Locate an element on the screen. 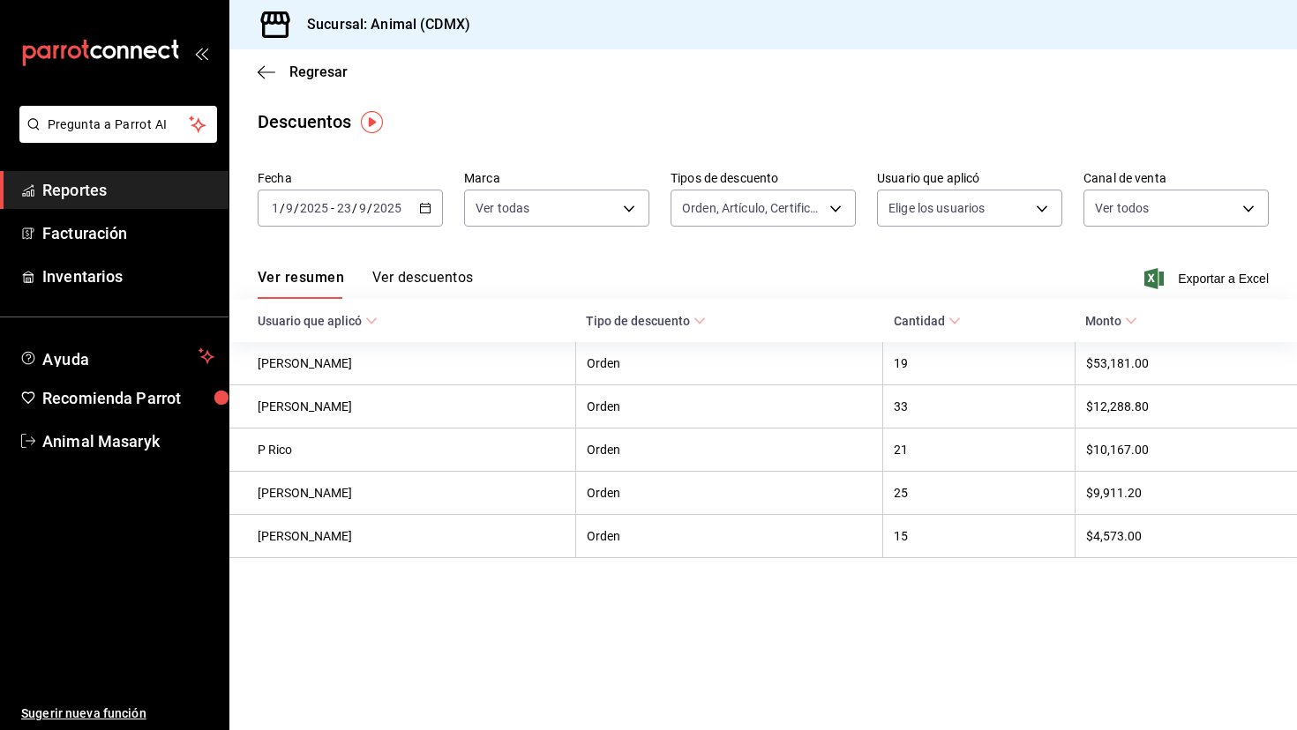  span: Facturación is located at coordinates (128, 233).